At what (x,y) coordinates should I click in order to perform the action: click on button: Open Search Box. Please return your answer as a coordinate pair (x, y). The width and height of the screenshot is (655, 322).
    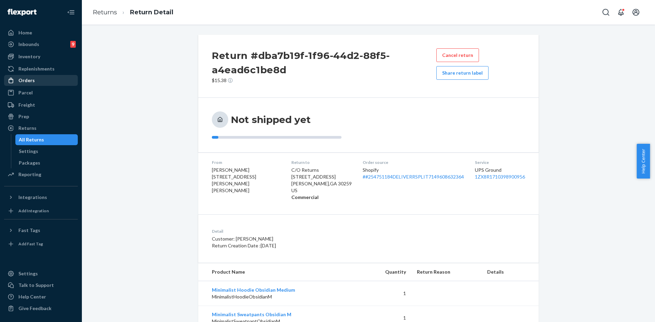
    Looking at the image, I should click on (606, 12).